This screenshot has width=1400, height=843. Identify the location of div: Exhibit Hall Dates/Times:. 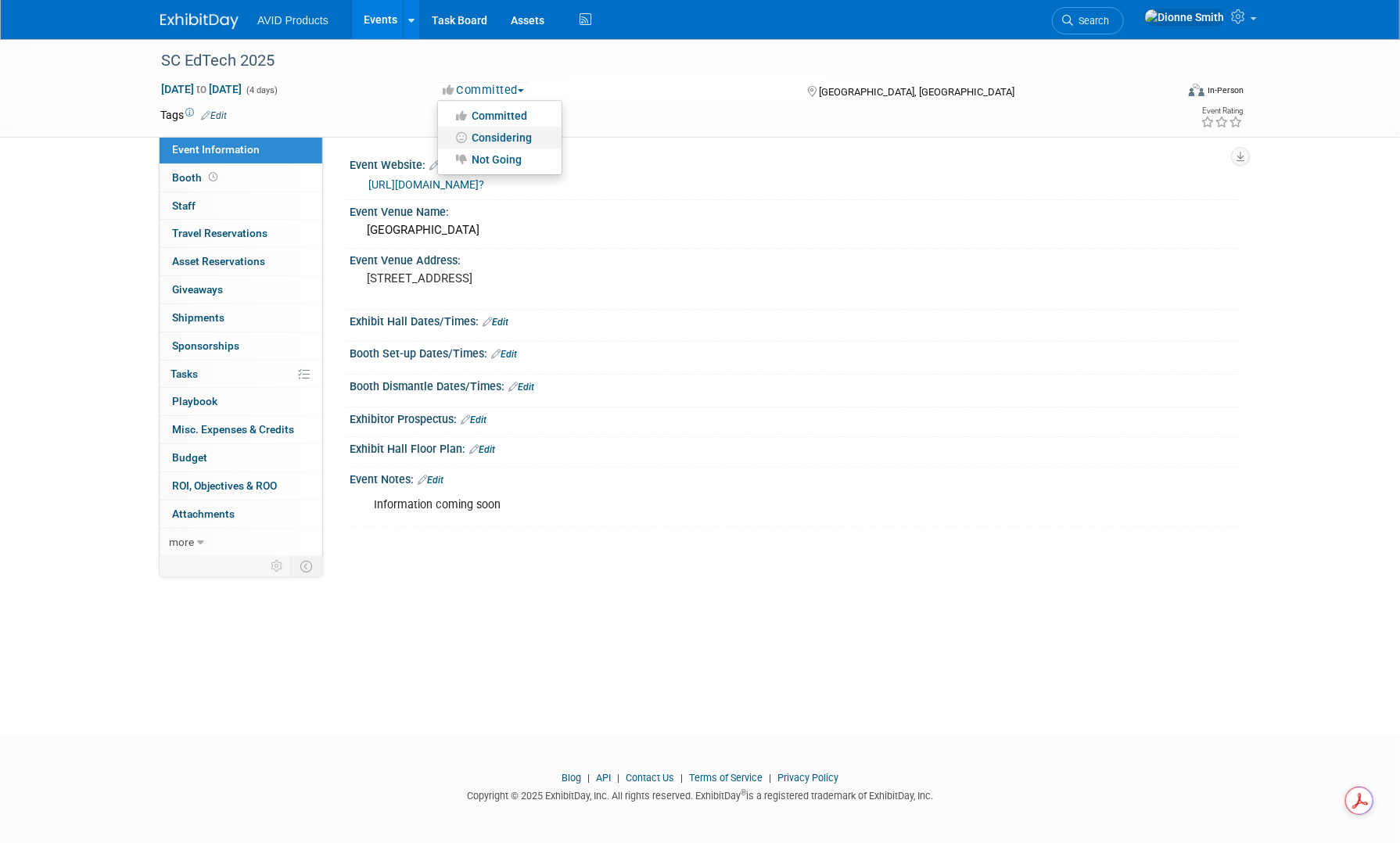
(794, 320).